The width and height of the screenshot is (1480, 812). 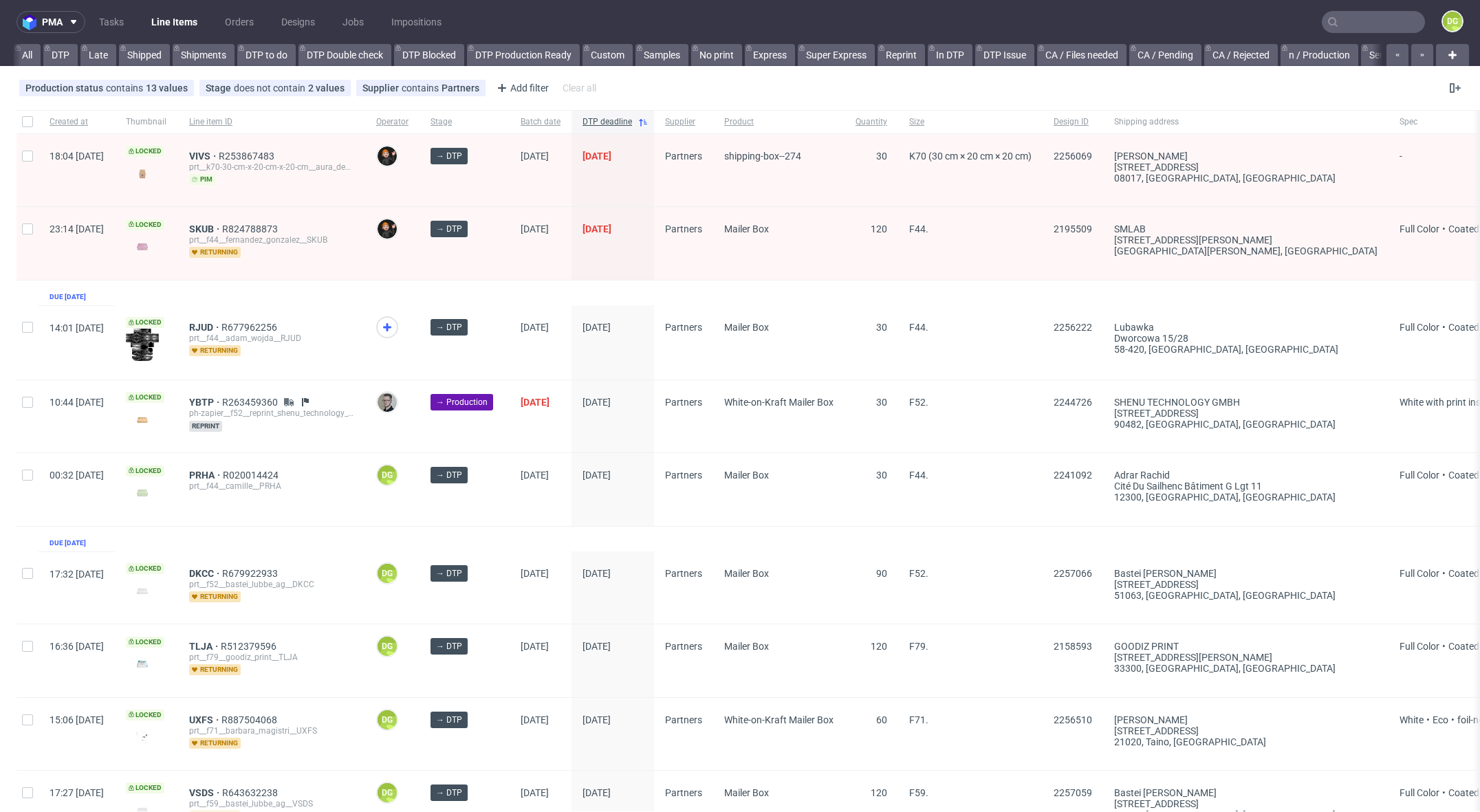 What do you see at coordinates (608, 55) in the screenshot?
I see `a: Custom` at bounding box center [608, 55].